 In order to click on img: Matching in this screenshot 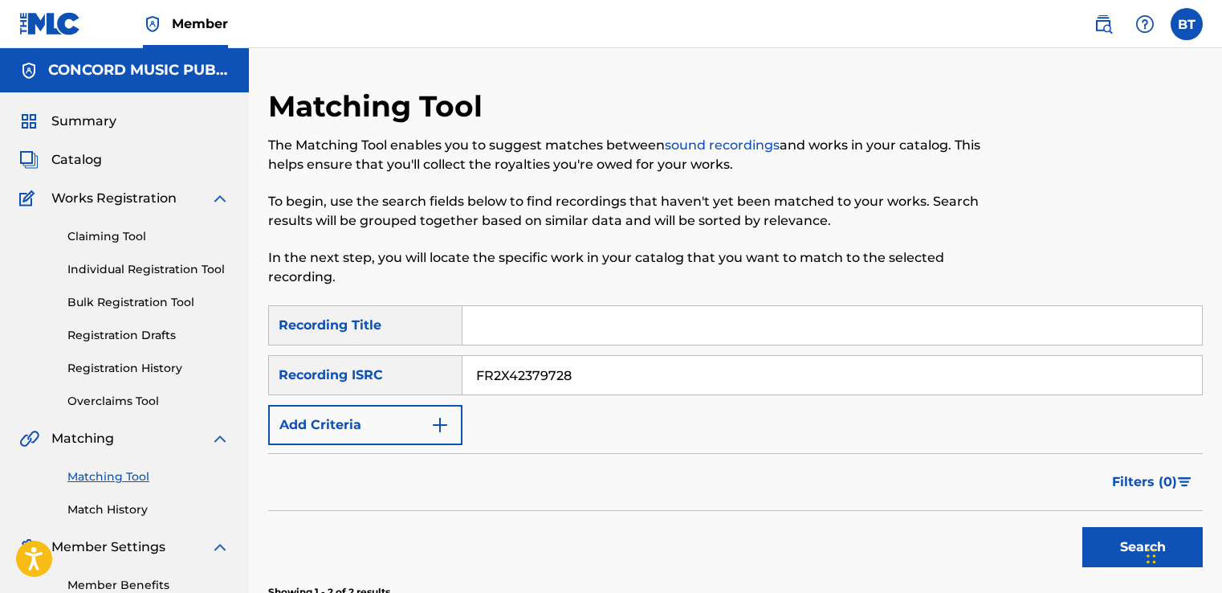, I will do `click(29, 438)`.